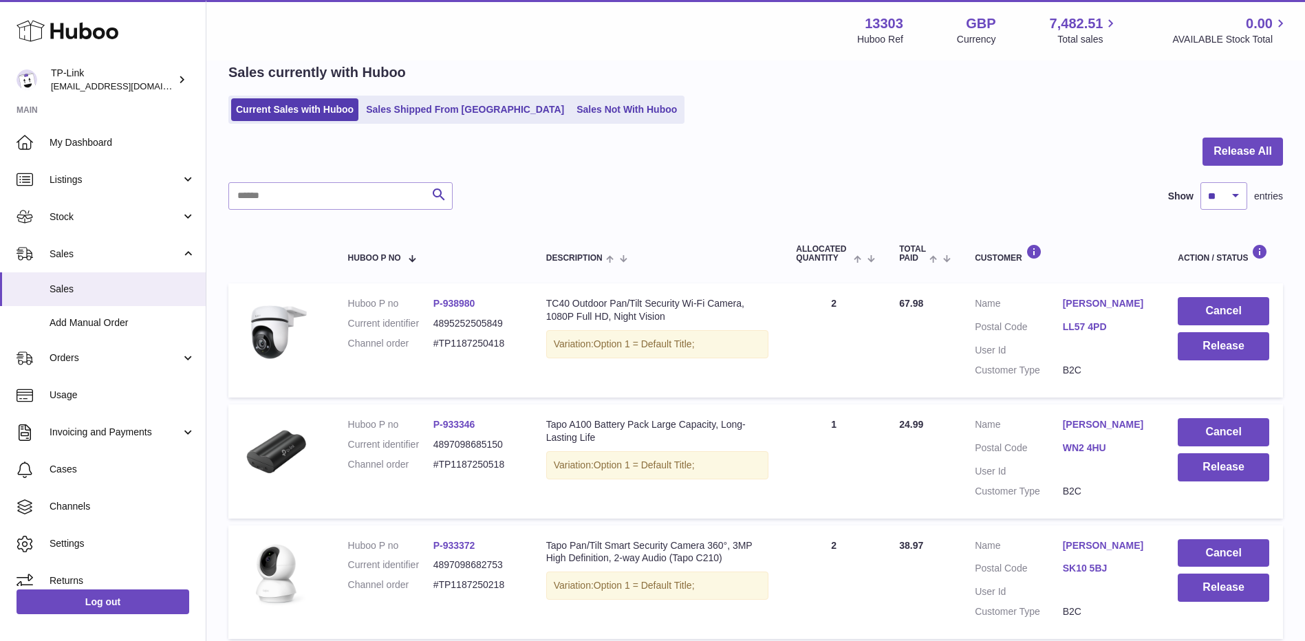 This screenshot has width=1305, height=641. Describe the element at coordinates (1088, 39) in the screenshot. I see `span: Total sales` at that location.